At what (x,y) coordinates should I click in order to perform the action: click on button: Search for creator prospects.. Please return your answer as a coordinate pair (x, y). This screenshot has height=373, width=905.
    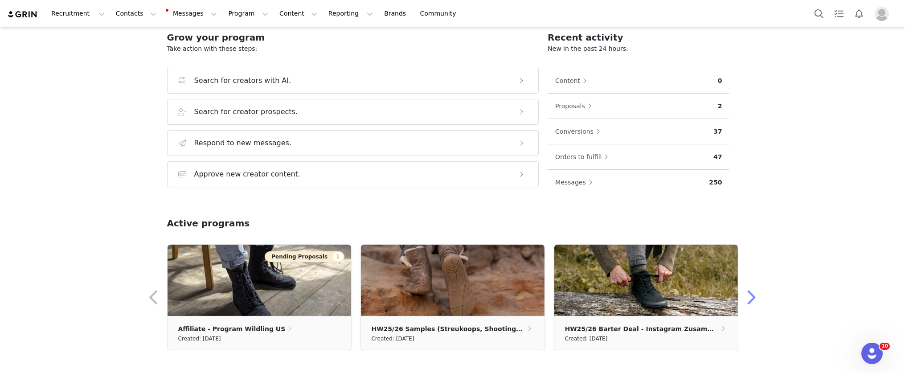
    Looking at the image, I should click on (353, 112).